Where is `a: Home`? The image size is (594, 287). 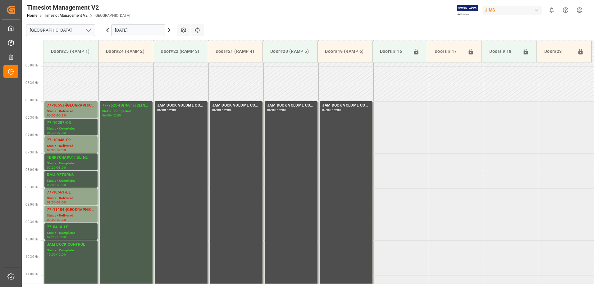
a: Home is located at coordinates (32, 16).